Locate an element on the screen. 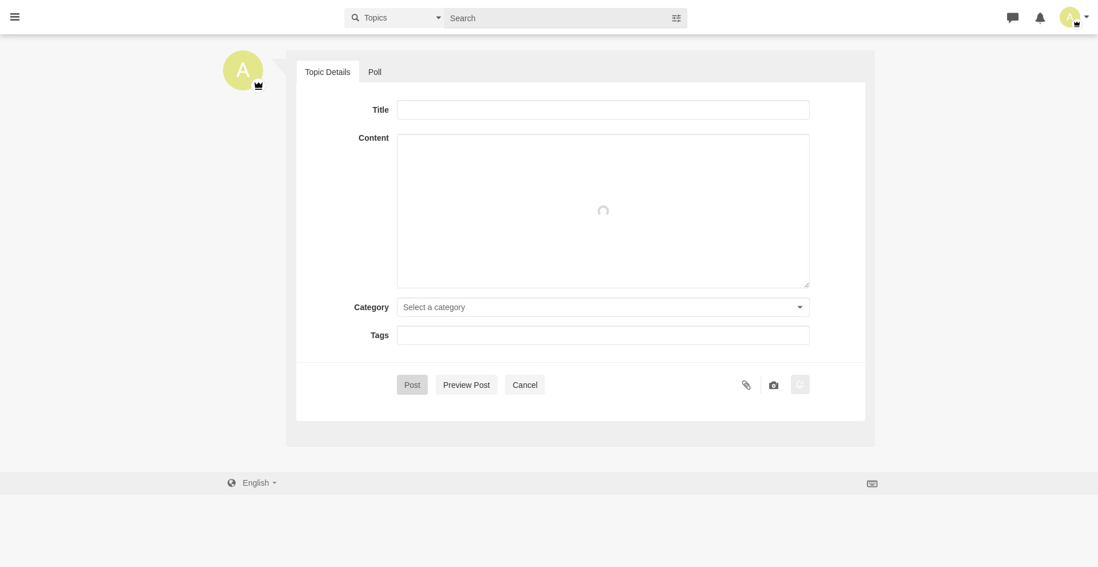  span: Select a category is located at coordinates (434, 307).